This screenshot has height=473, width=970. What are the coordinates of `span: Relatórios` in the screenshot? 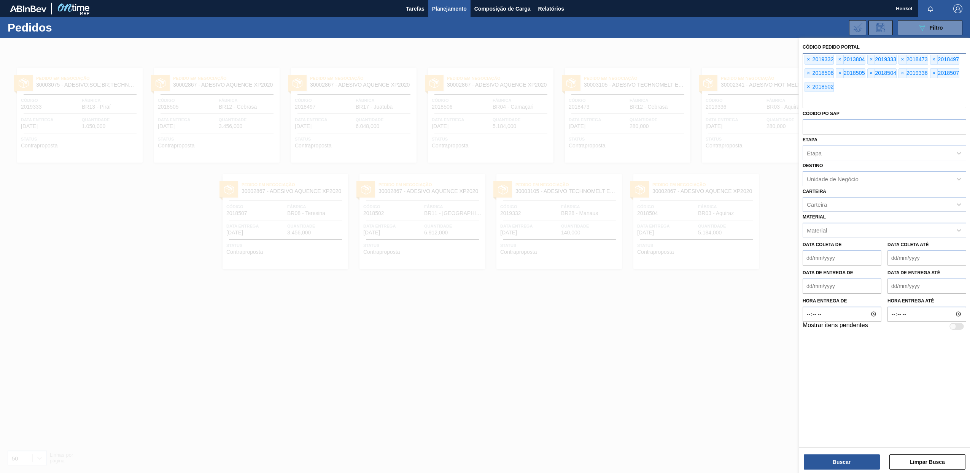 It's located at (551, 9).